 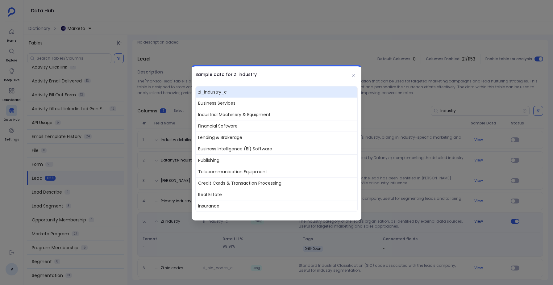 I want to click on span: Business Services, so click(x=277, y=103).